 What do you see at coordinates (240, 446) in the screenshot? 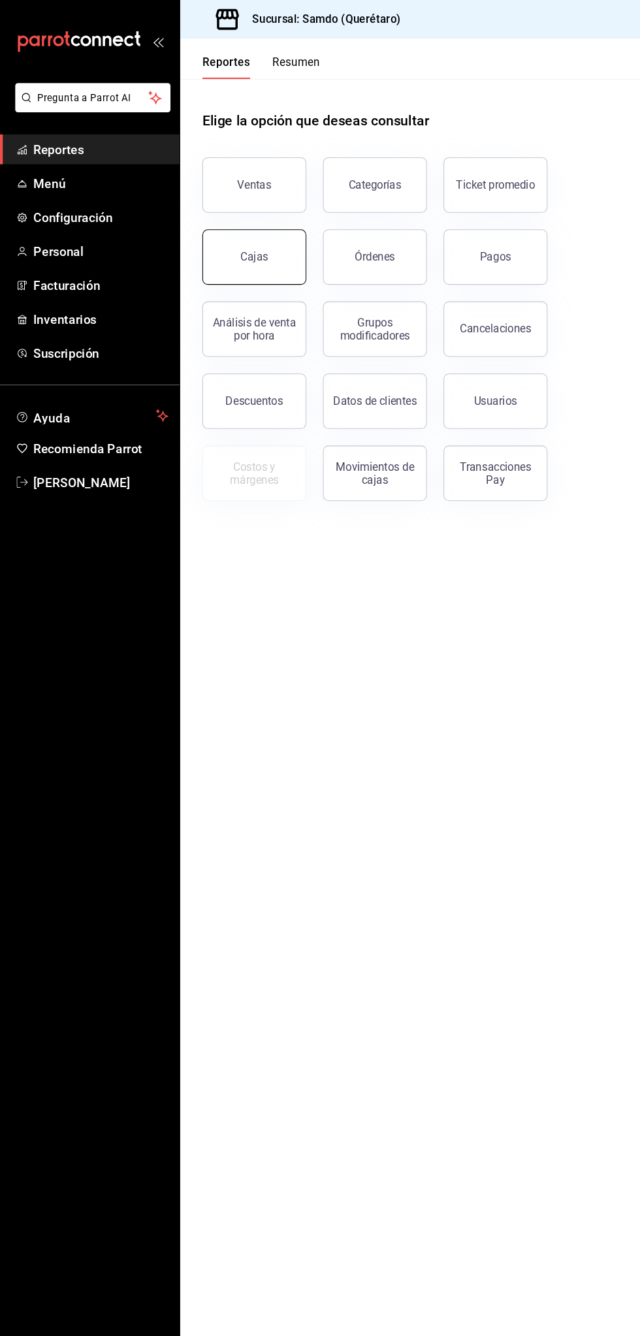
I see `button: Contrata inventarios para ver este reporte` at bounding box center [240, 446].